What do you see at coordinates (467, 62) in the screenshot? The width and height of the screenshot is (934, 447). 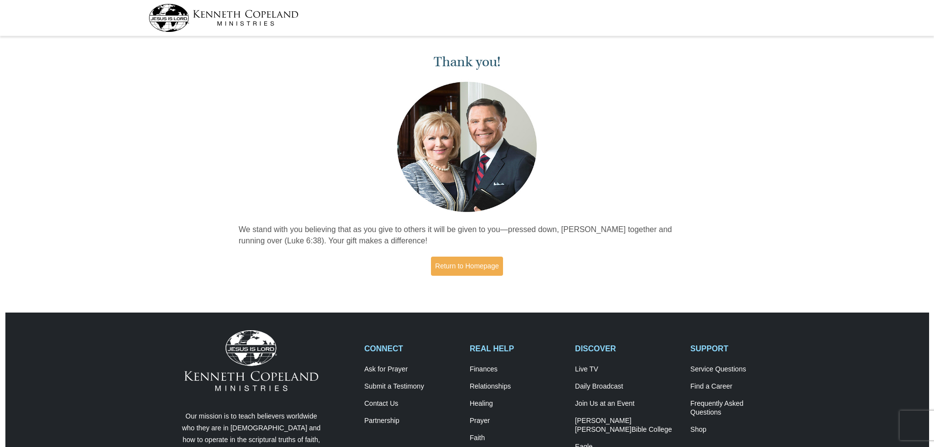 I see `h1: Thank you!` at bounding box center [467, 62].